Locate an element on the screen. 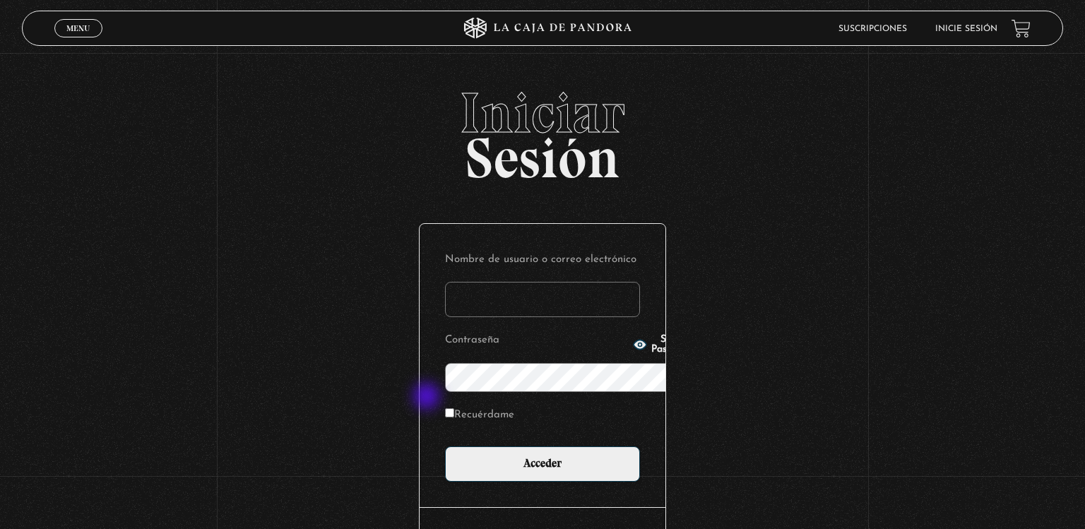 This screenshot has height=529, width=1085. span: Show Password is located at coordinates (672, 345).